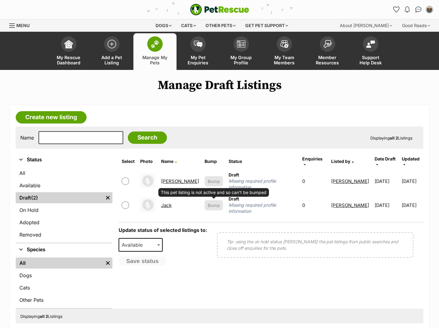 Image resolution: width=439 pixels, height=328 pixels. I want to click on div: Good Reads, so click(416, 26).